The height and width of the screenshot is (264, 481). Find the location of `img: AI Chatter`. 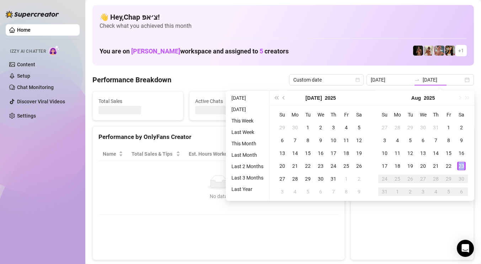

img: AI Chatter is located at coordinates (54, 50).